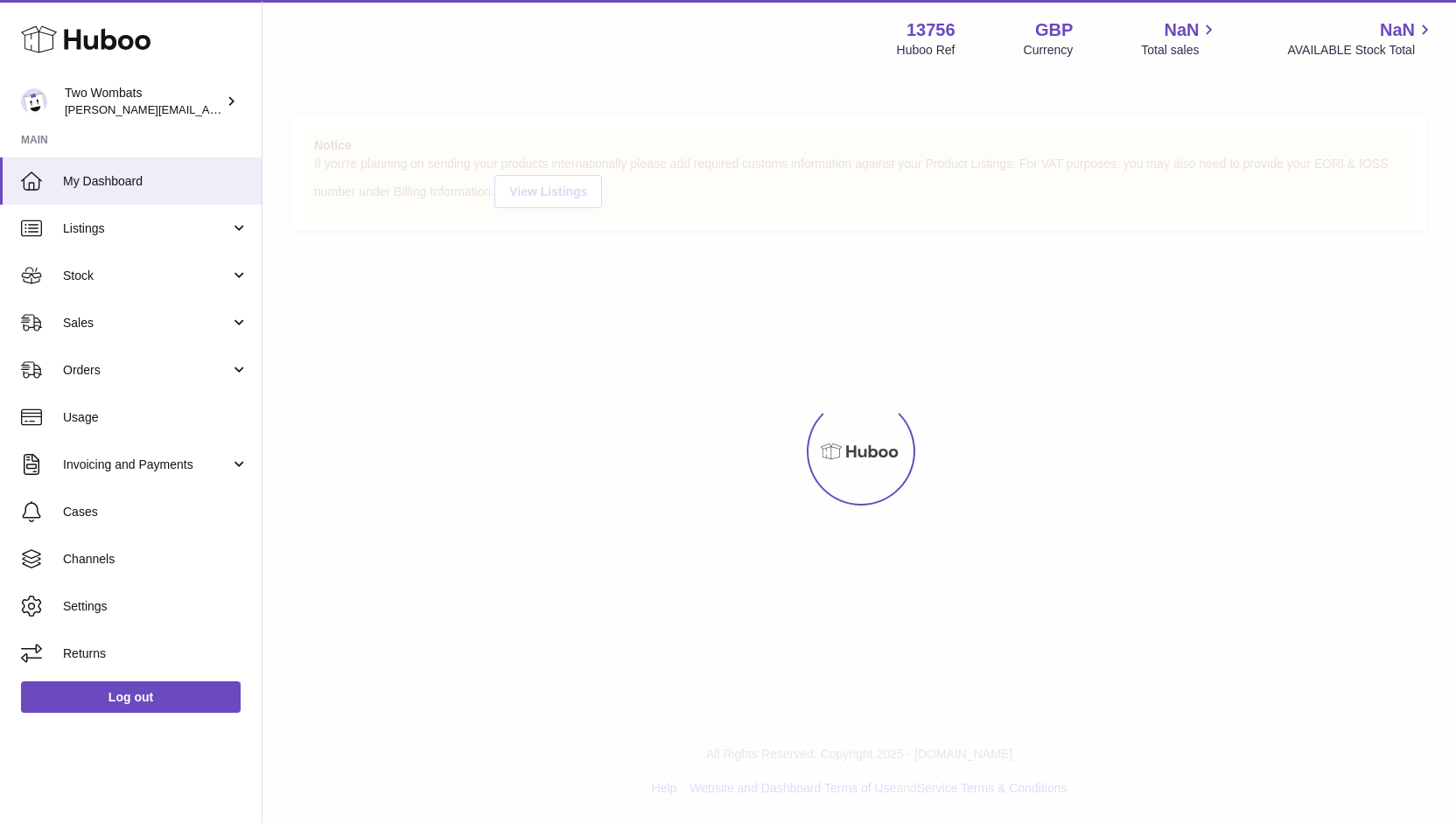  I want to click on span: Listings, so click(146, 229).